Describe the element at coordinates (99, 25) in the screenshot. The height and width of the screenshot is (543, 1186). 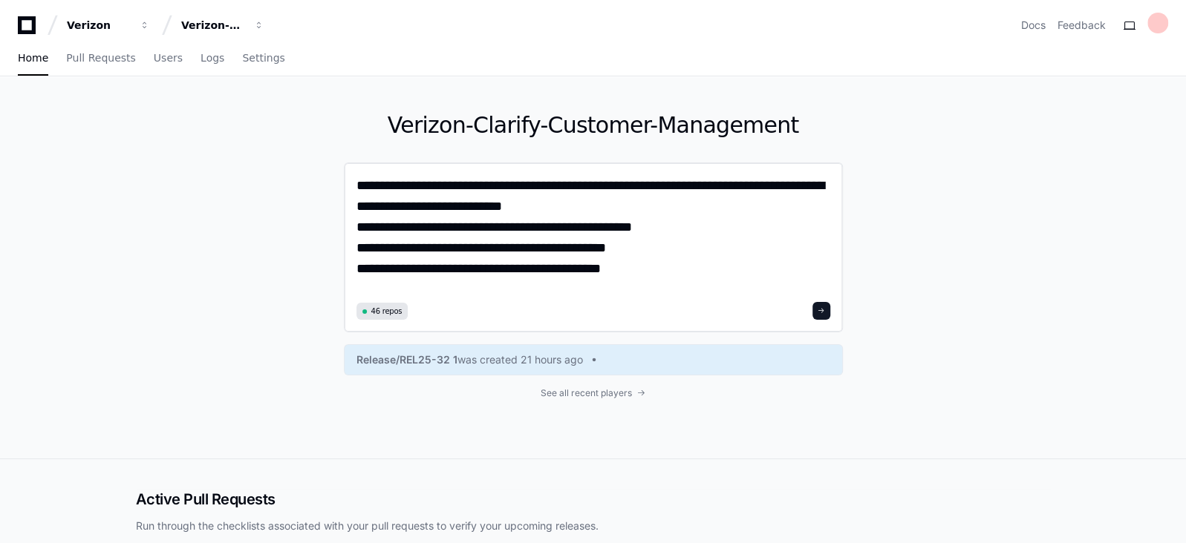
I see `div: Verizon` at that location.